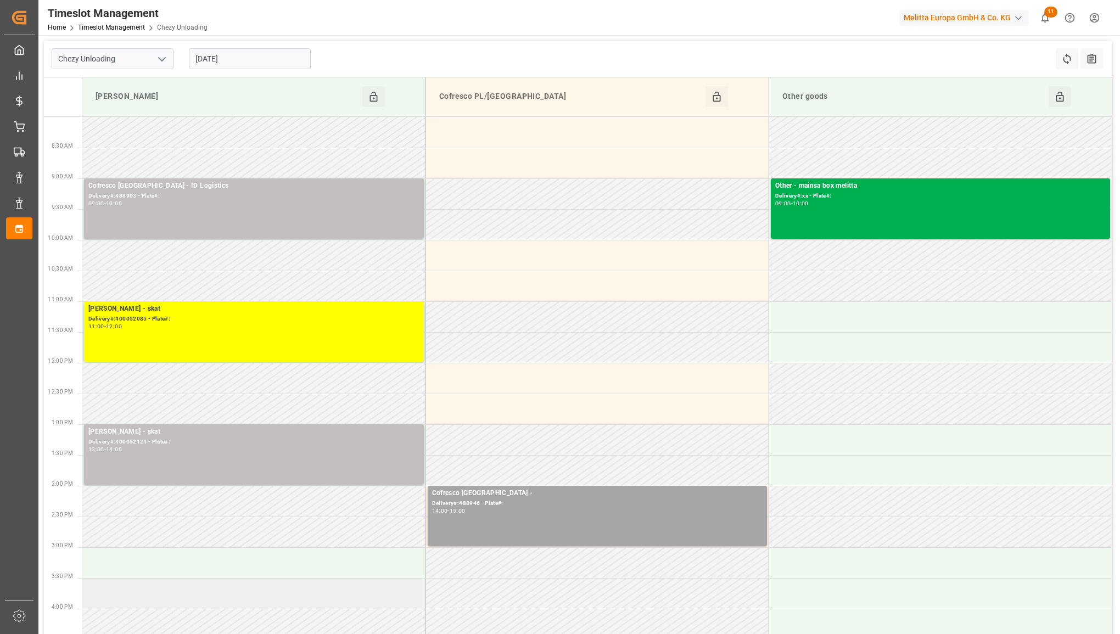  What do you see at coordinates (940, 196) in the screenshot?
I see `div: Delivery#:xx - Plate#:` at bounding box center [940, 196].